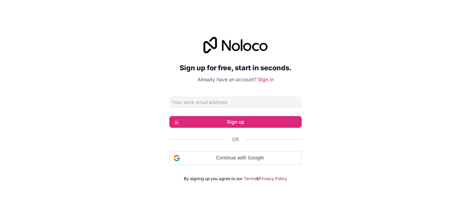 The height and width of the screenshot is (218, 471). Describe the element at coordinates (266, 79) in the screenshot. I see `a: Sign in` at that location.